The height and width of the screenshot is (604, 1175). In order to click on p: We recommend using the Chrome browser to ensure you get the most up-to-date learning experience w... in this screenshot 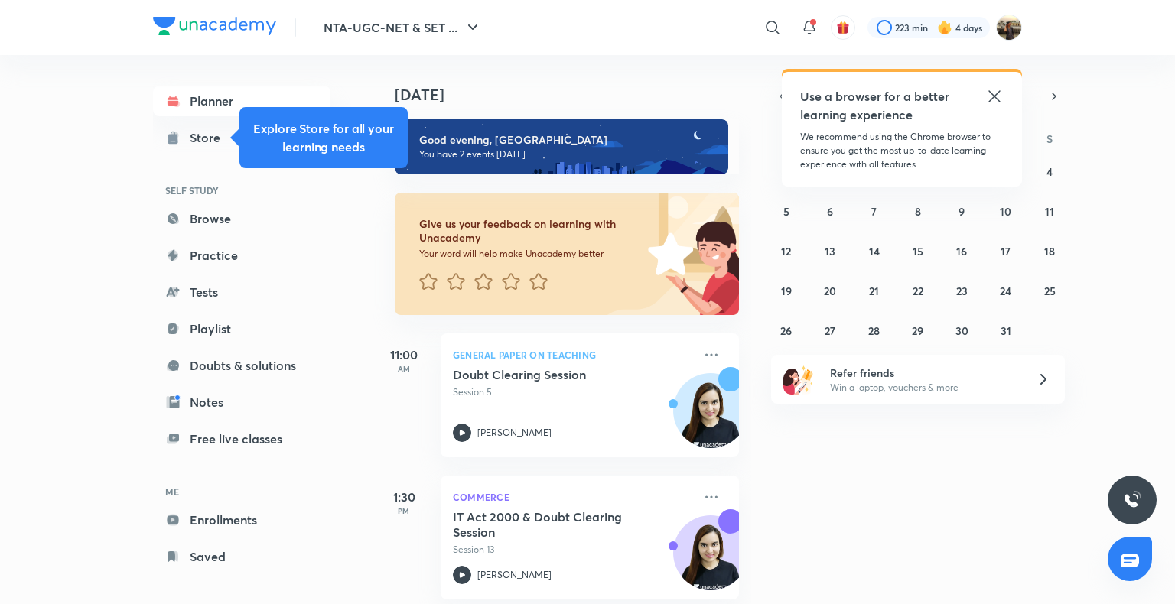, I will do `click(902, 151)`.